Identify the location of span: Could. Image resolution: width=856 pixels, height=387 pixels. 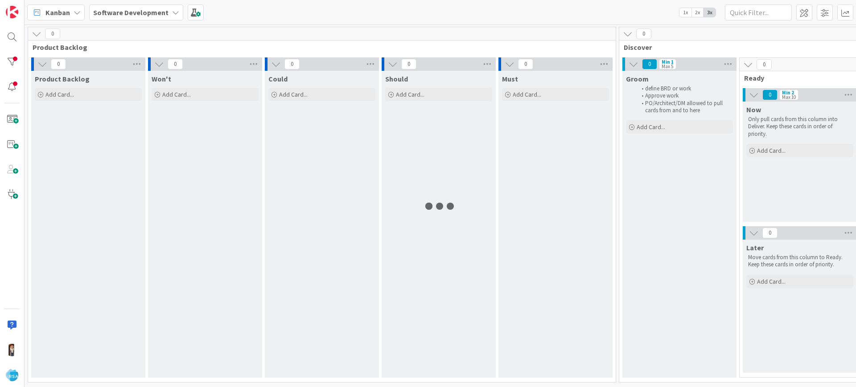
(278, 79).